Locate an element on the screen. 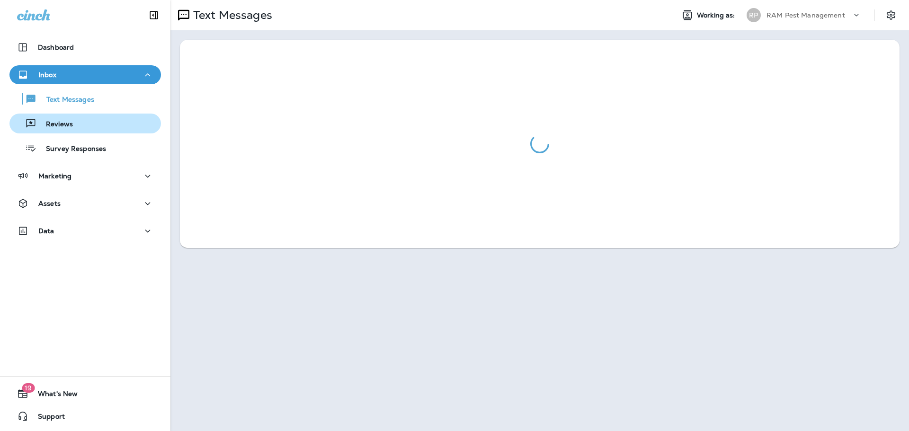  button: Reviews is located at coordinates (85, 124).